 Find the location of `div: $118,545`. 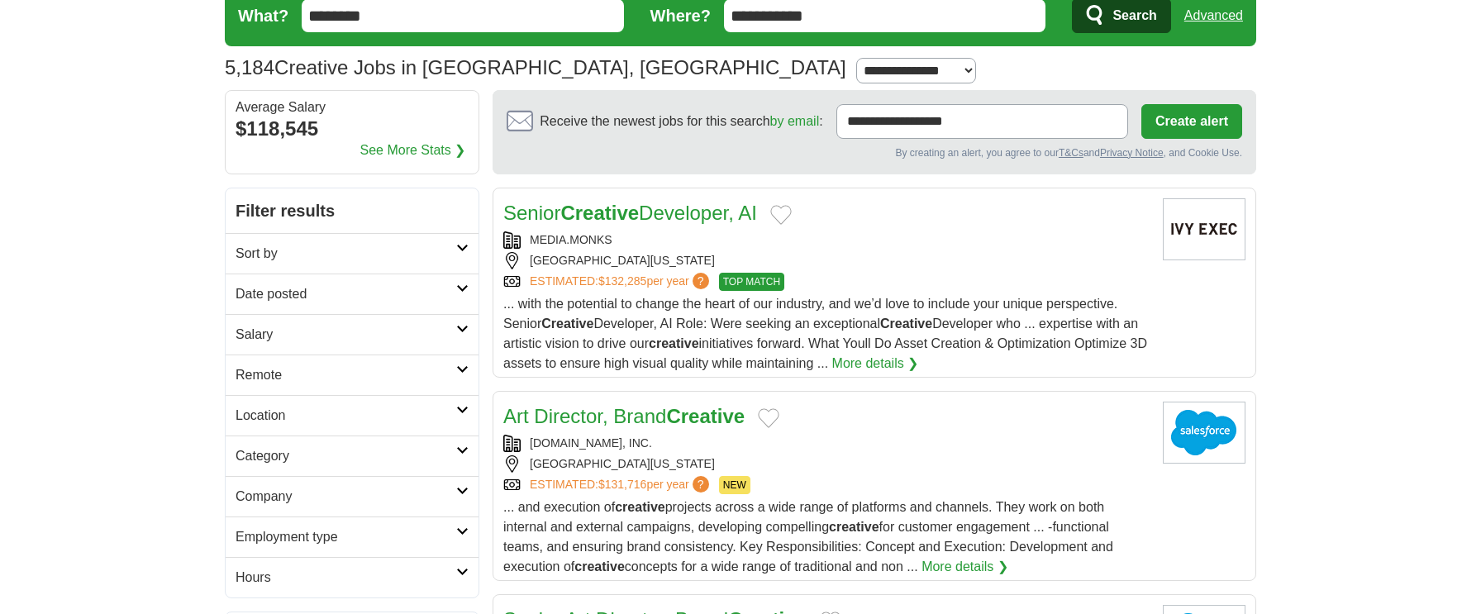

div: $118,545 is located at coordinates (352, 129).